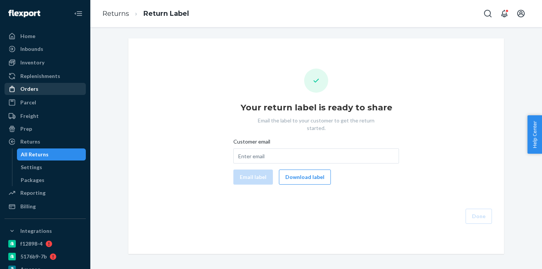 This screenshot has height=269, width=542. Describe the element at coordinates (28, 206) in the screenshot. I see `div: Billing` at that location.